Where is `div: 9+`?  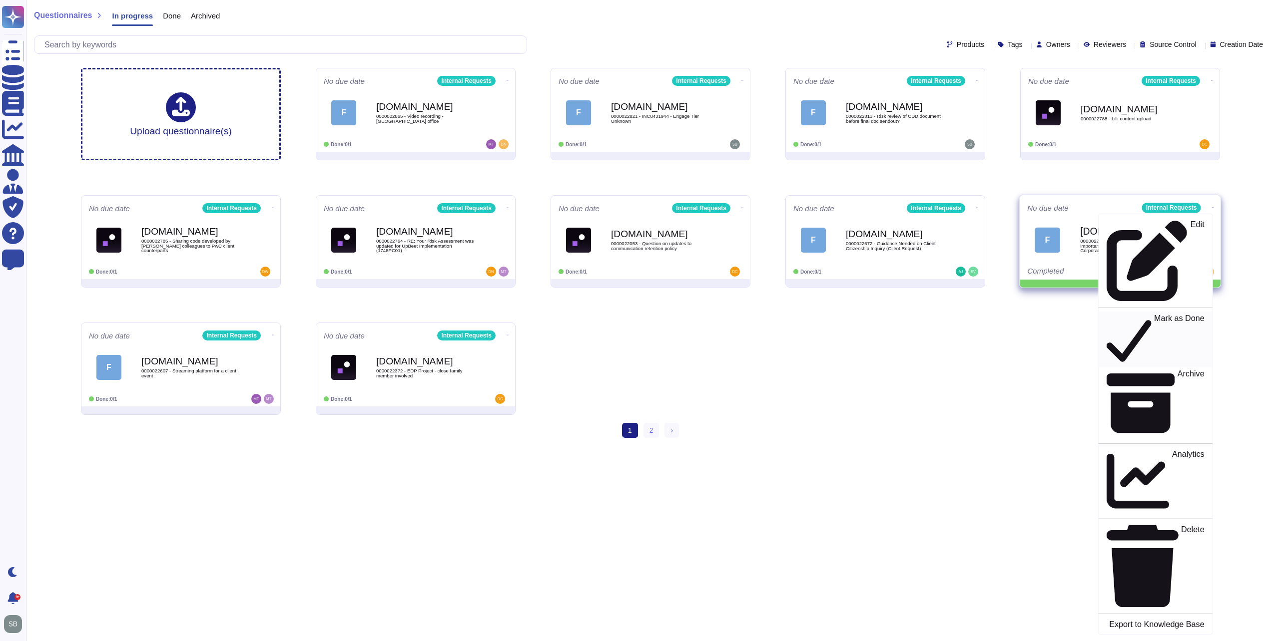 div: 9+ is located at coordinates (17, 597).